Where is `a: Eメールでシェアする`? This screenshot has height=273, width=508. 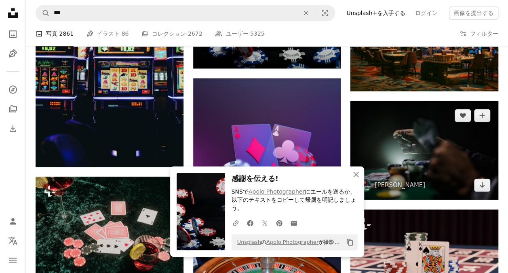 a: Eメールでシェアする is located at coordinates (294, 222).